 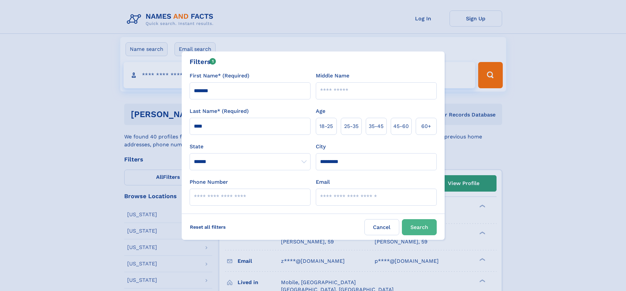 I want to click on span: 45‑60, so click(x=401, y=126).